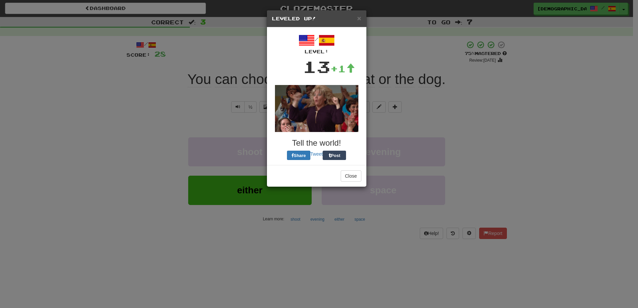 The height and width of the screenshot is (308, 638). I want to click on div: +1, so click(342, 69).